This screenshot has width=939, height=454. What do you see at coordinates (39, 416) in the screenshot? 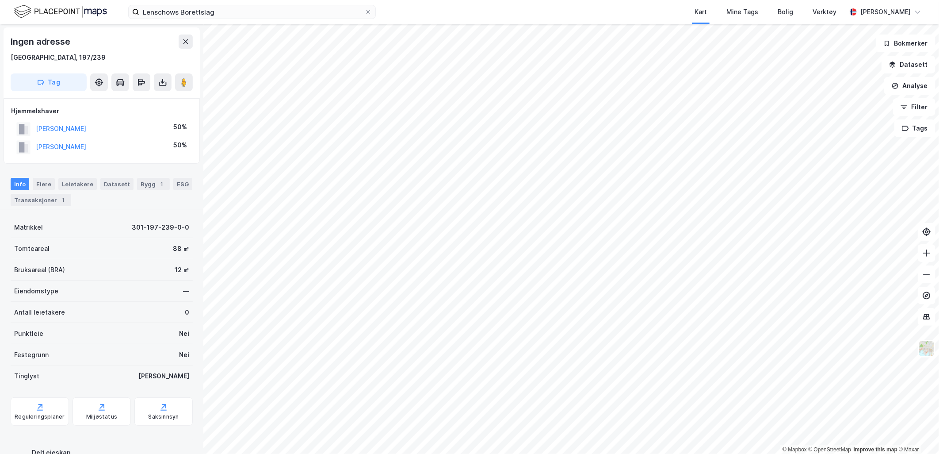
I see `div: Reguleringsplaner` at bounding box center [39, 416].